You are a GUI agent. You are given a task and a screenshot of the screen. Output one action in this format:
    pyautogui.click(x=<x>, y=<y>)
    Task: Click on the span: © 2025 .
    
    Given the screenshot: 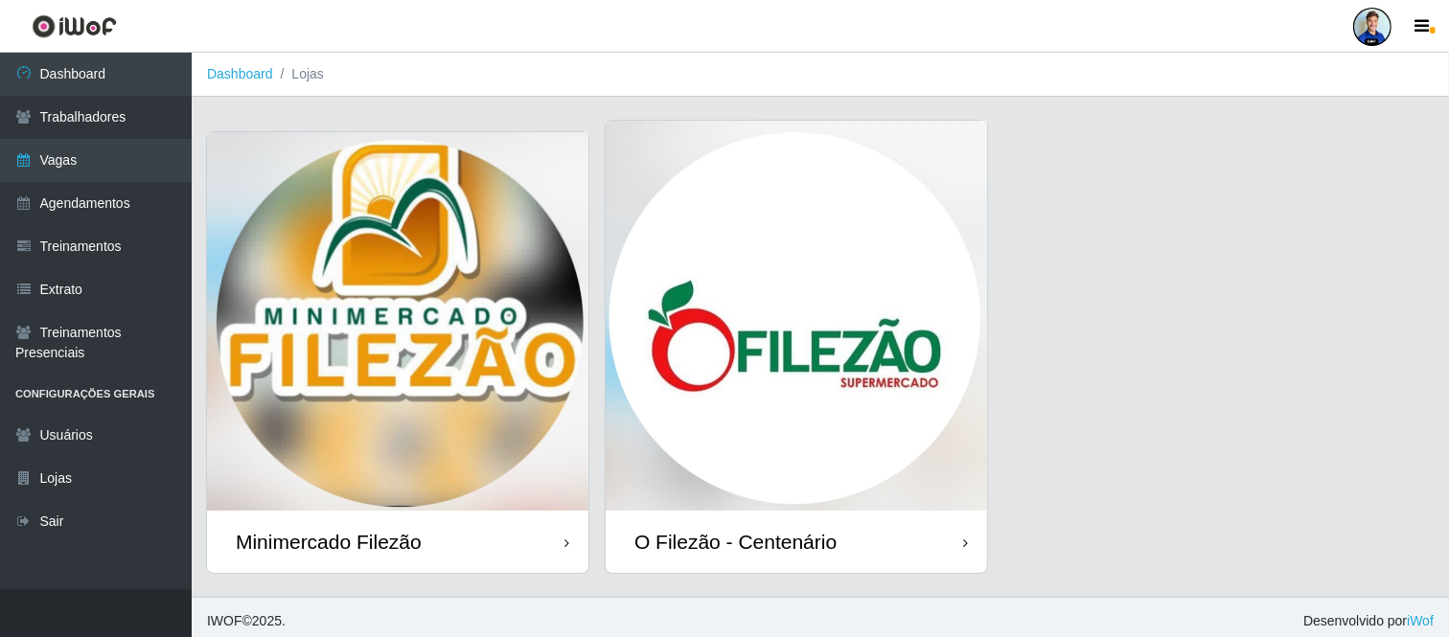 What is the action you would take?
    pyautogui.click(x=246, y=621)
    